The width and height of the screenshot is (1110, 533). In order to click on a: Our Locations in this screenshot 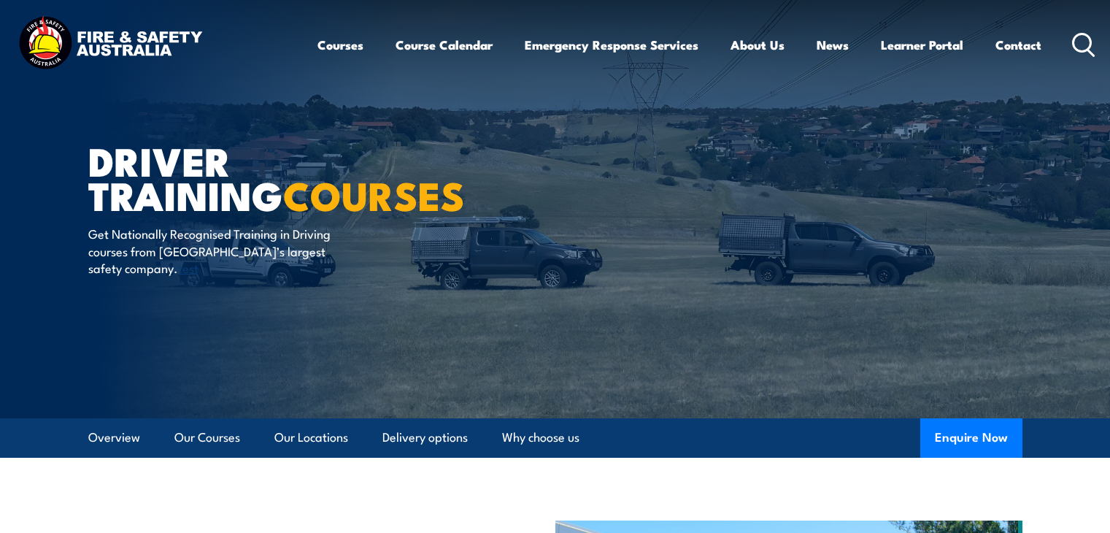, I will do `click(311, 437)`.